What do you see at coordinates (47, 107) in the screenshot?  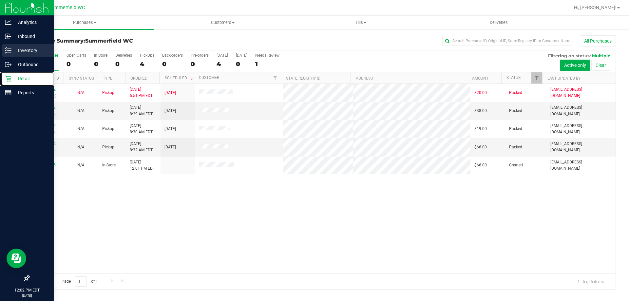 I see `a: 11859848` at bounding box center [47, 107].